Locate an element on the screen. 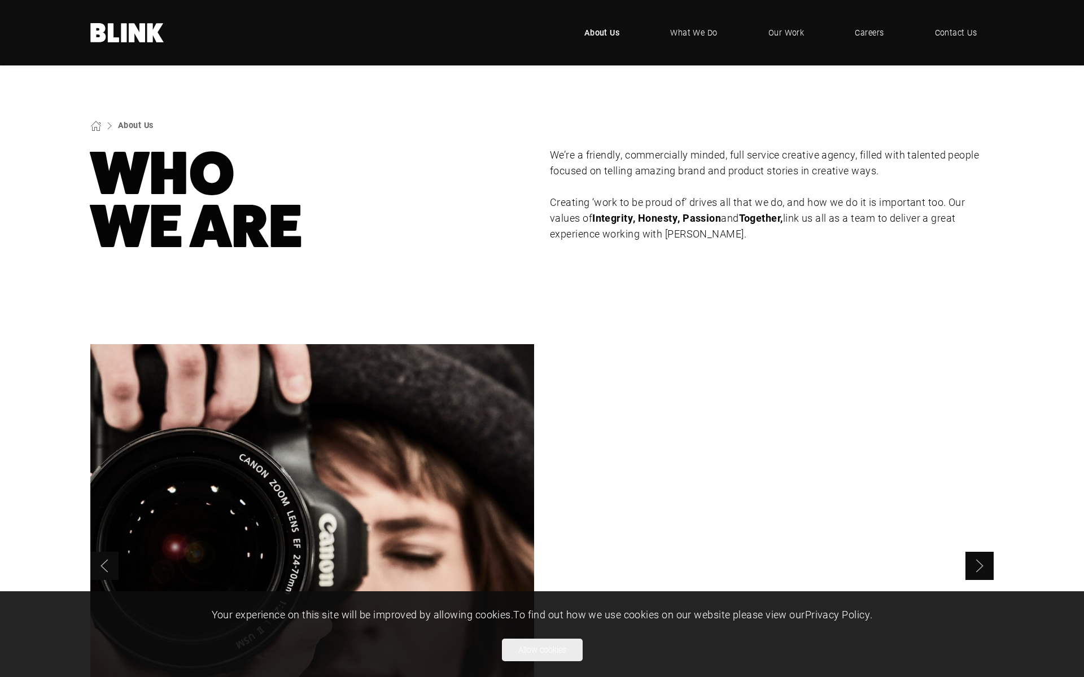  a: Contact Us is located at coordinates (956, 33).